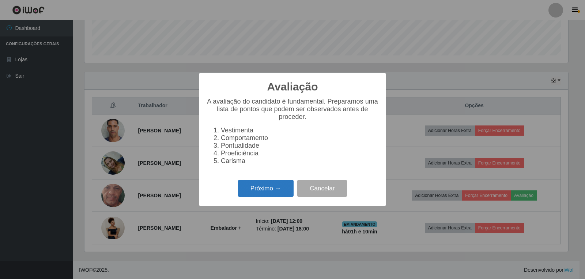 Image resolution: width=585 pixels, height=279 pixels. I want to click on li: Comportamento, so click(300, 138).